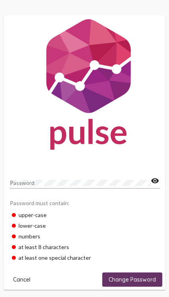 The width and height of the screenshot is (169, 297). What do you see at coordinates (22, 279) in the screenshot?
I see `span: Cancel` at bounding box center [22, 279].